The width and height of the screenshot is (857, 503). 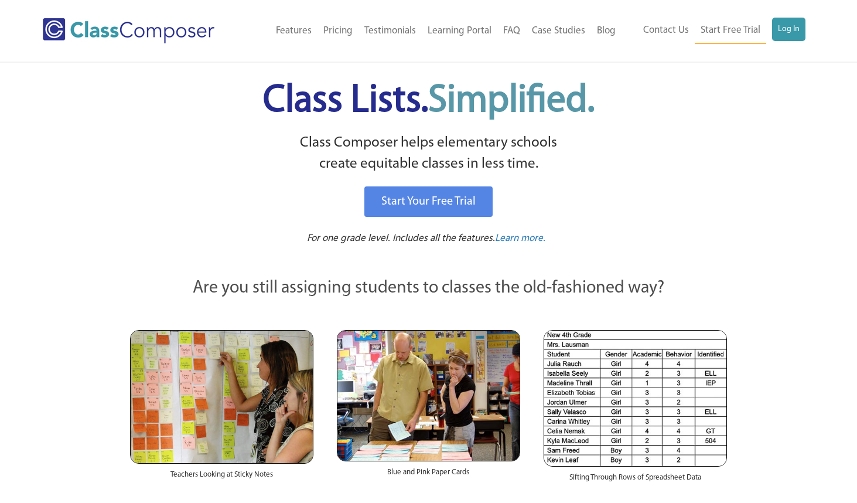 What do you see at coordinates (511, 31) in the screenshot?
I see `a: FAQ` at bounding box center [511, 31].